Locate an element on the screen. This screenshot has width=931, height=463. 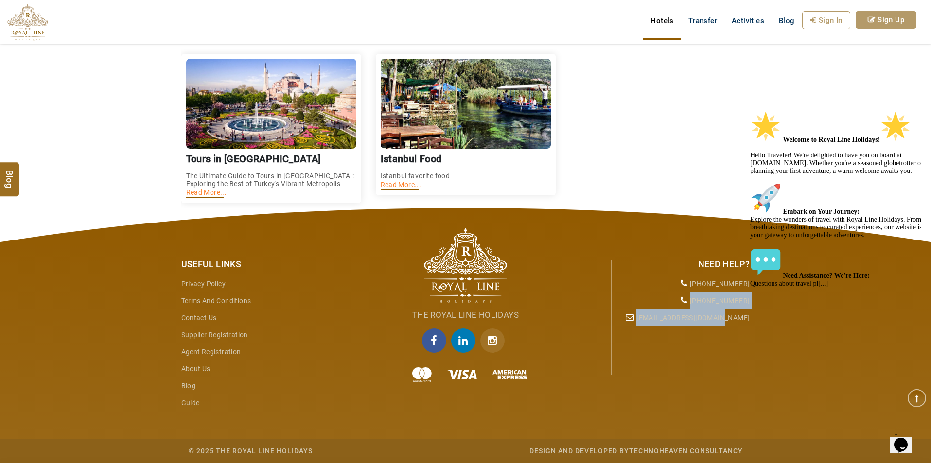
span: The Royal Line Holidays is located at coordinates (465, 315).